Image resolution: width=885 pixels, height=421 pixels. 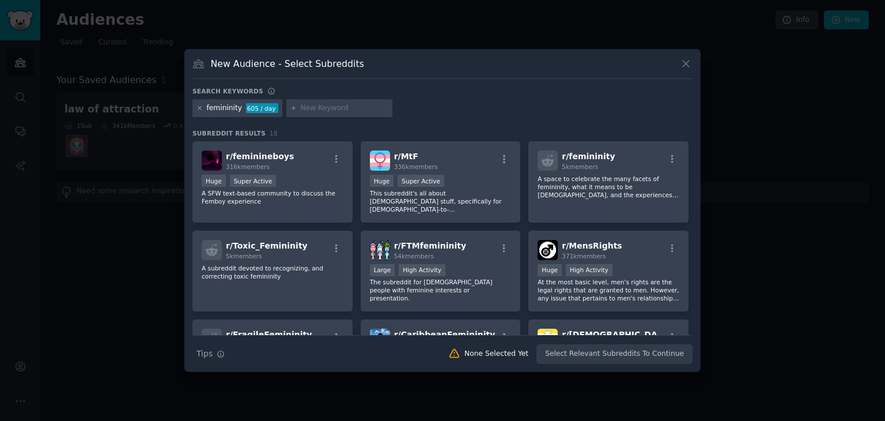 I want to click on span: 54k members, so click(x=414, y=256).